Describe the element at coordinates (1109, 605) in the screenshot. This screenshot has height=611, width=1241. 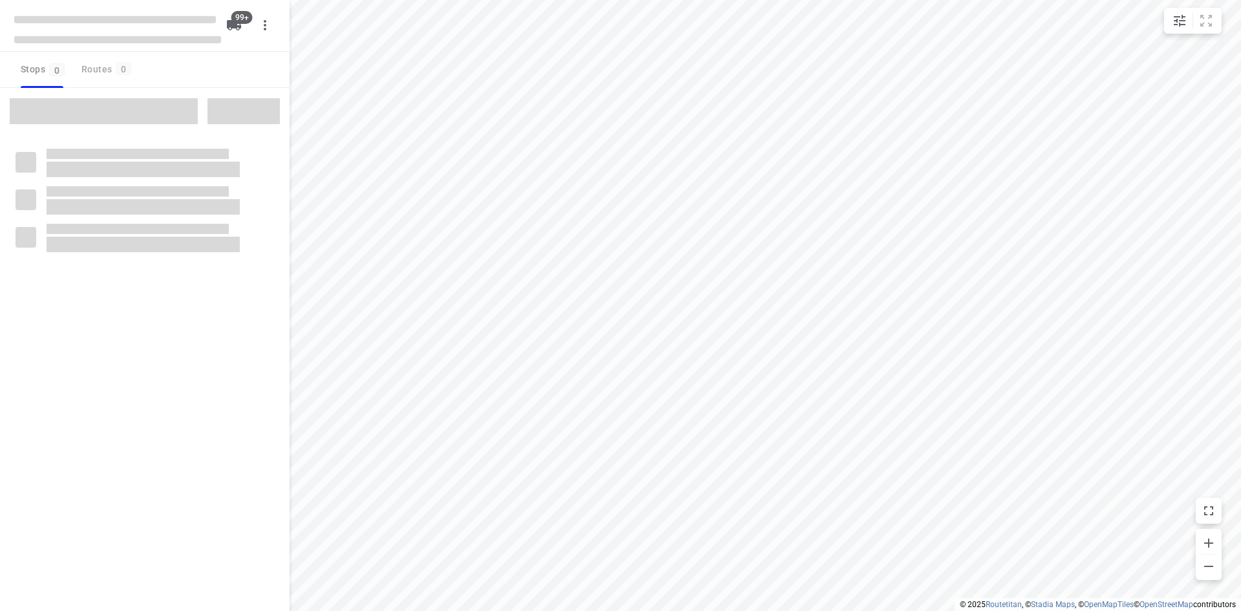
I see `a: OpenMapTiles` at that location.